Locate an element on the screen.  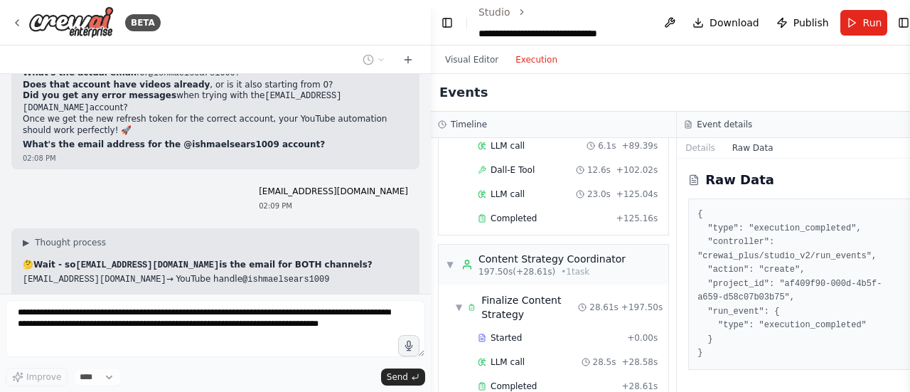
span: 12.6s is located at coordinates (599, 170).